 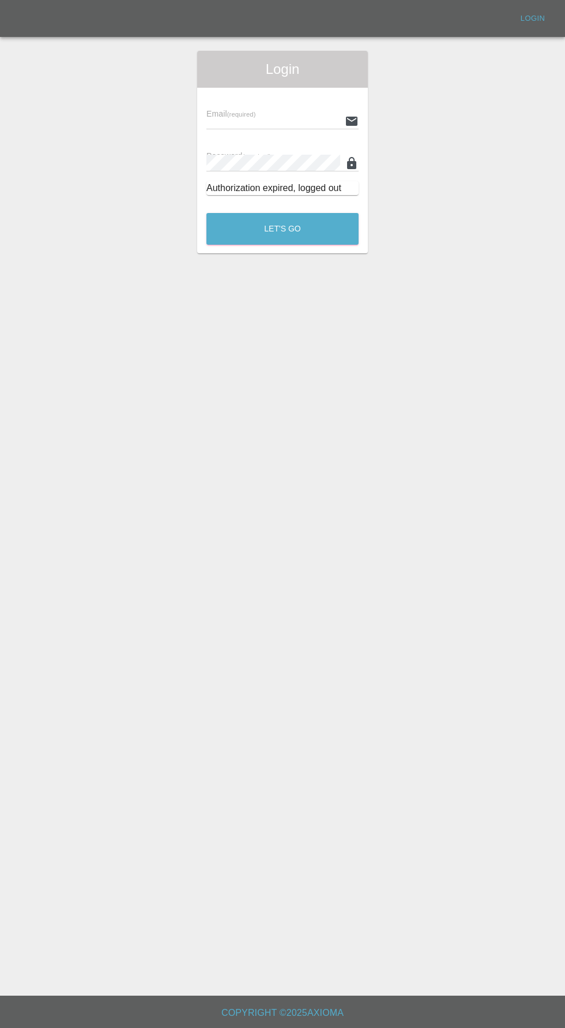 What do you see at coordinates (533, 18) in the screenshot?
I see `a: Login` at bounding box center [533, 18].